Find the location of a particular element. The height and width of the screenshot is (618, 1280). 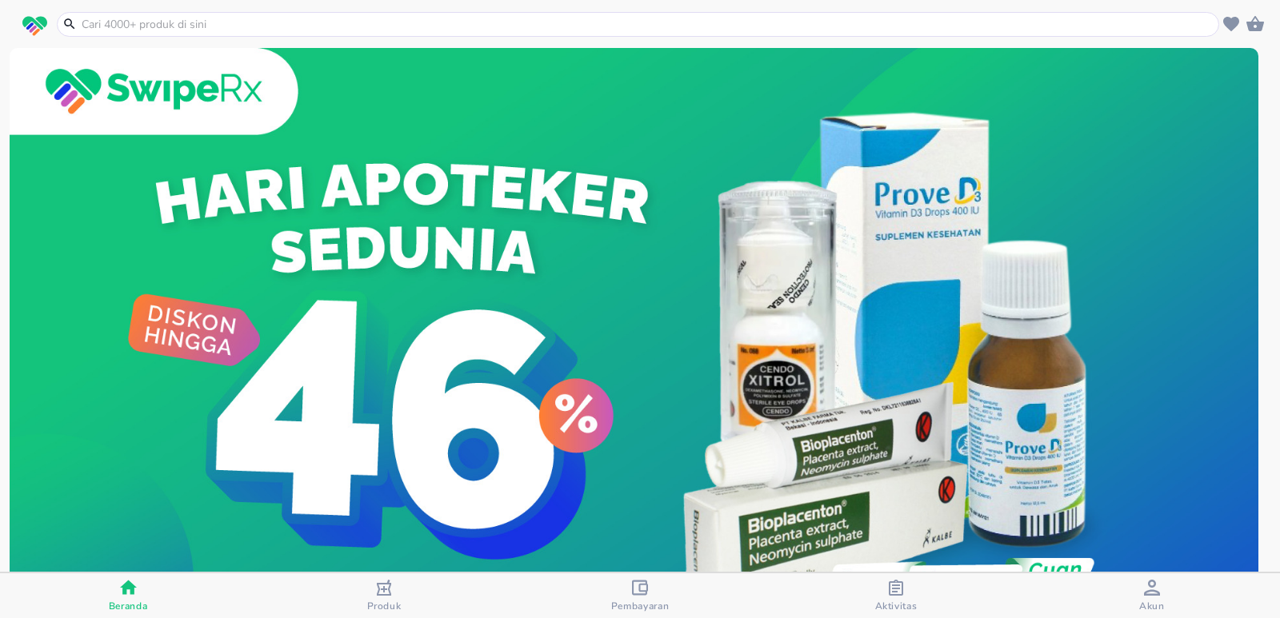

button: Aktivitas is located at coordinates (896, 596).